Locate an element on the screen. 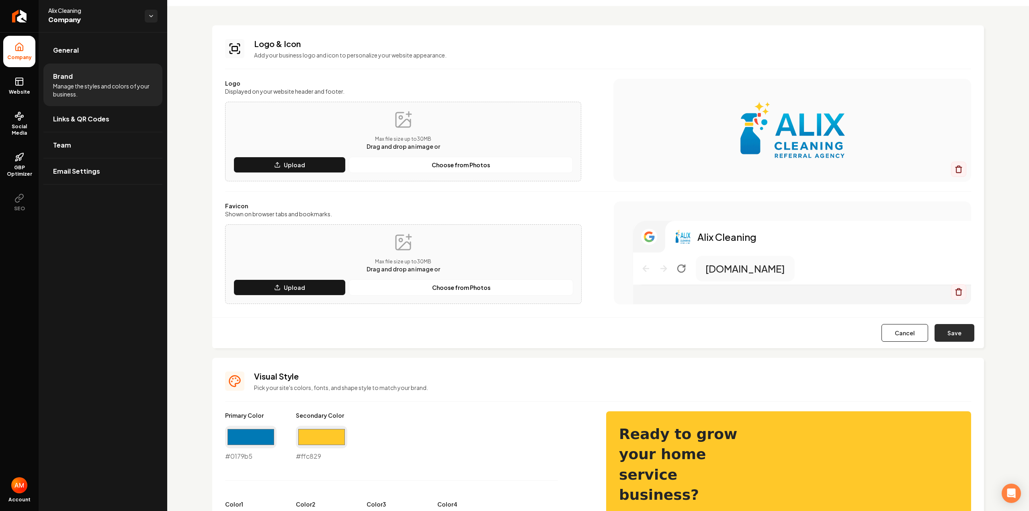 The width and height of the screenshot is (1029, 511). p: Pick your site's colors, fonts, and shape style to match your brand. is located at coordinates (612, 387).